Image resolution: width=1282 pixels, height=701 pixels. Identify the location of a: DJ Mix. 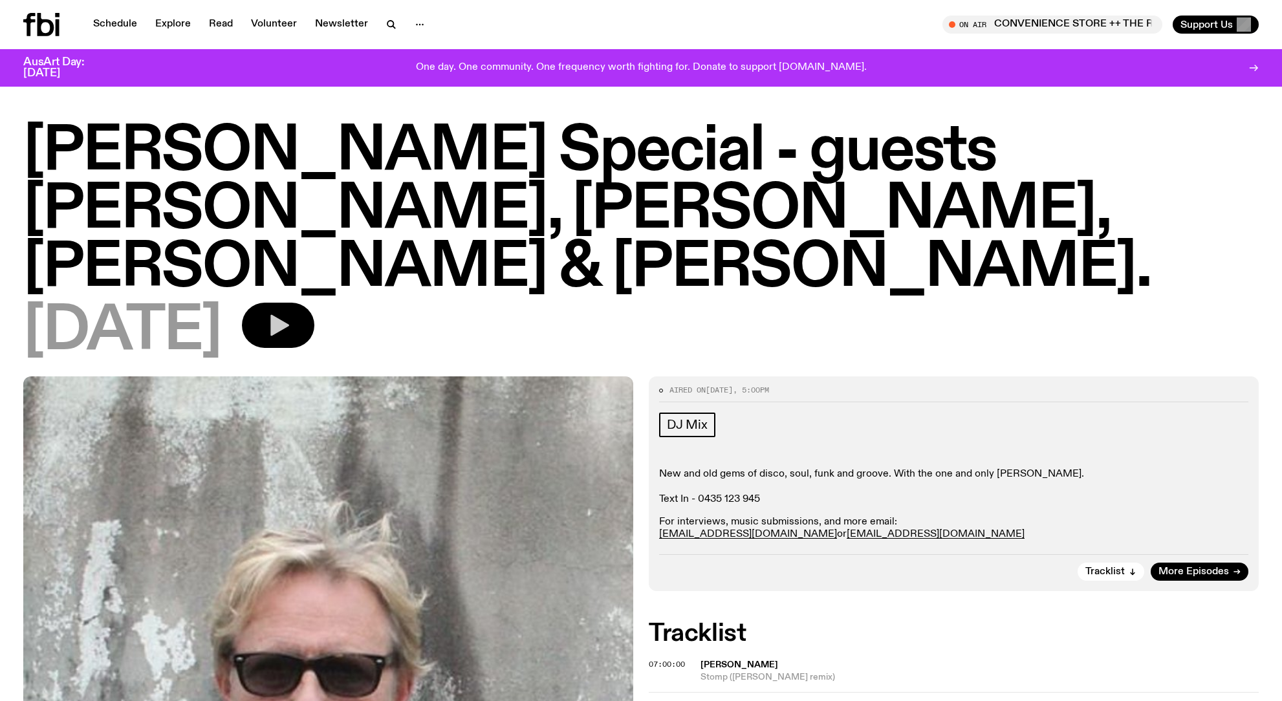
(687, 425).